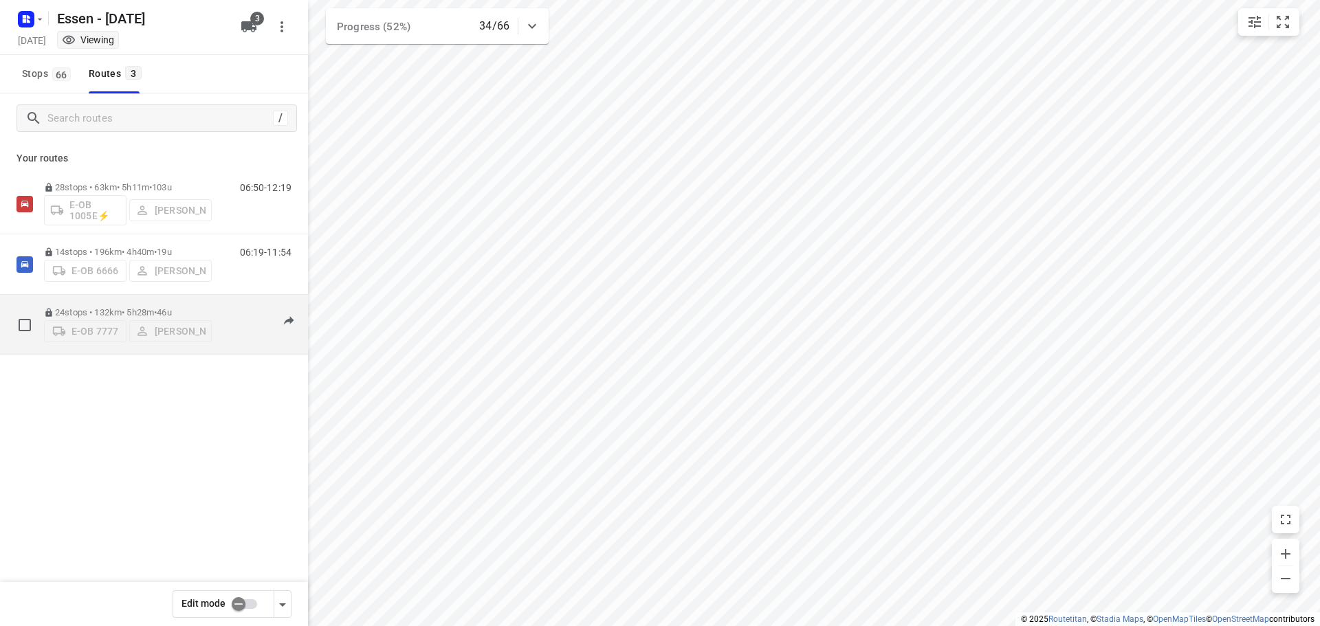  What do you see at coordinates (437, 26) in the screenshot?
I see `div: Progress (52%)34/66` at bounding box center [437, 26].